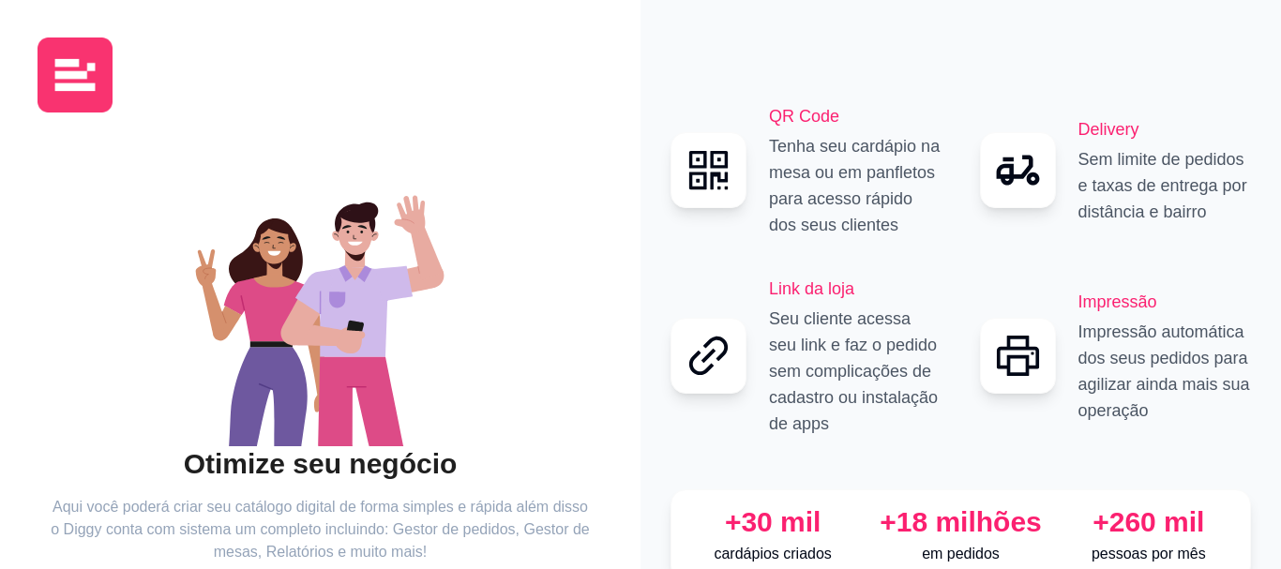 This screenshot has width=1281, height=569. I want to click on div: +30 mil, so click(773, 522).